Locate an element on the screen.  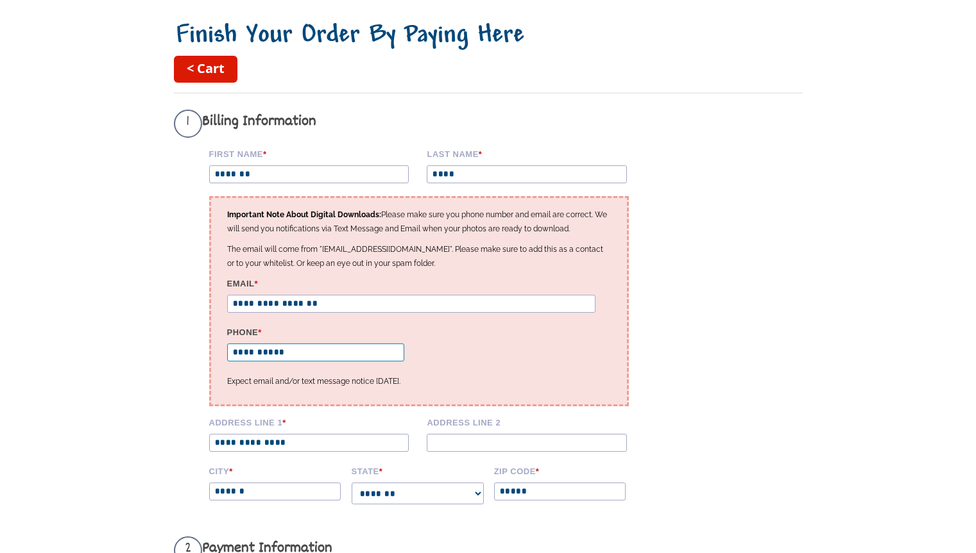
label: Address Line 1 is located at coordinates (314, 422).